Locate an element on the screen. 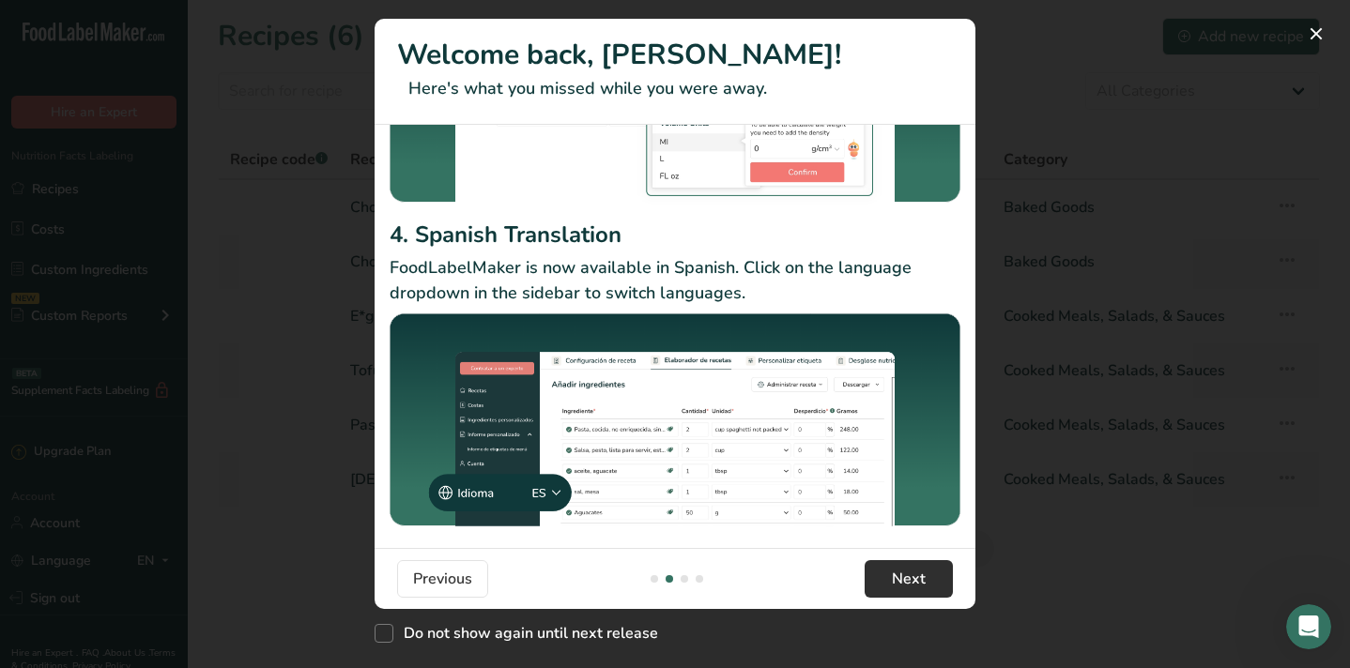 The height and width of the screenshot is (668, 1350). h2: 4. Spanish Translation is located at coordinates (675, 235).